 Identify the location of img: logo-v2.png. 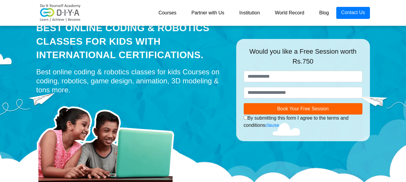
(60, 13).